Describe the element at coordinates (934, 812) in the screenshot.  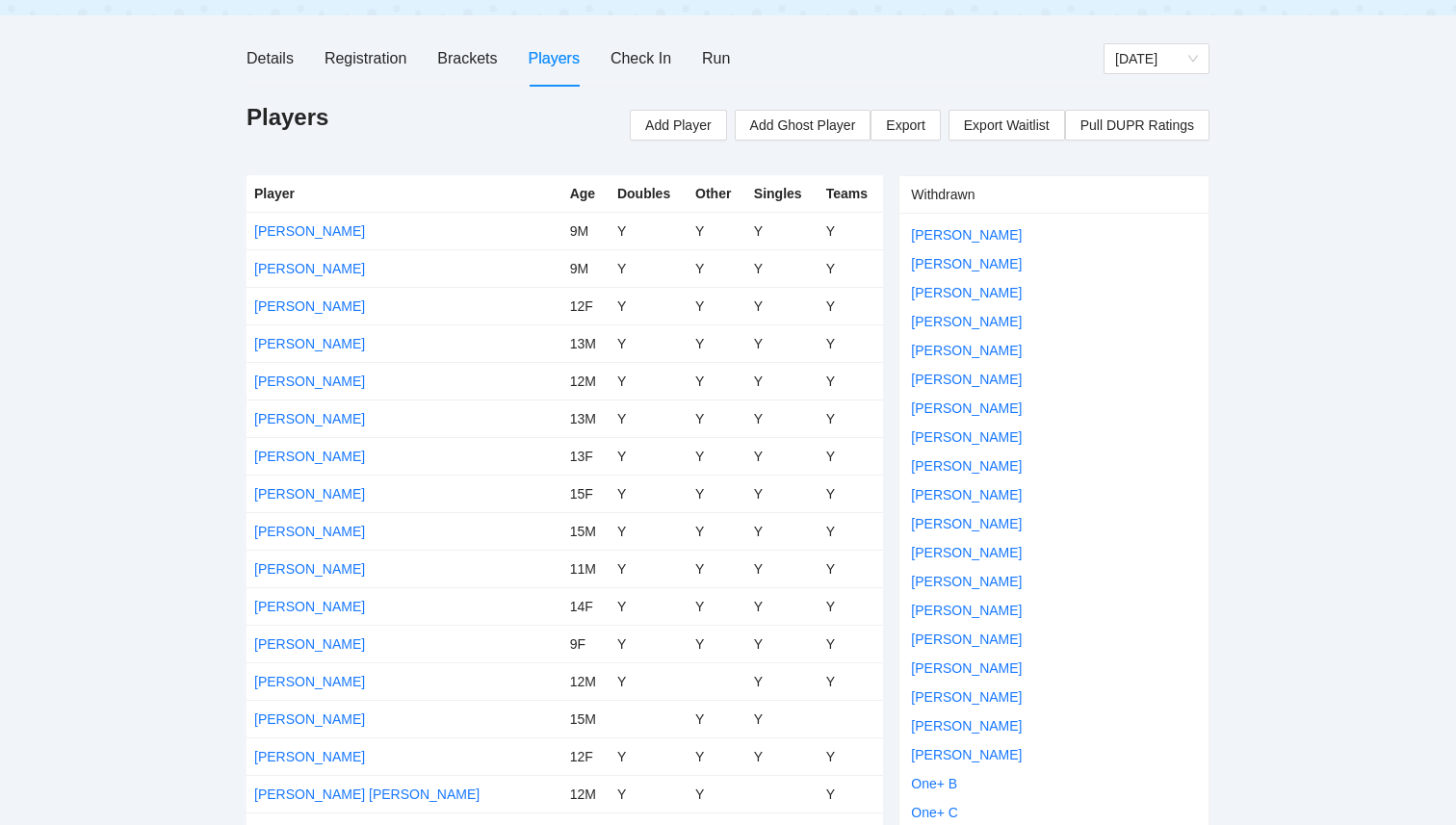
I see `a: One+ C` at that location.